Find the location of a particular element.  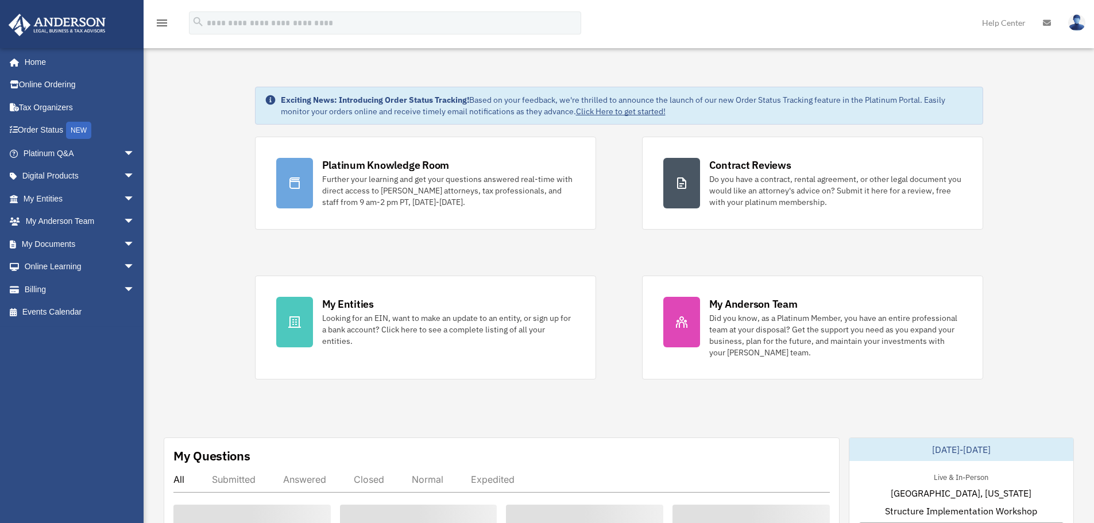

div: All is located at coordinates (179, 479).